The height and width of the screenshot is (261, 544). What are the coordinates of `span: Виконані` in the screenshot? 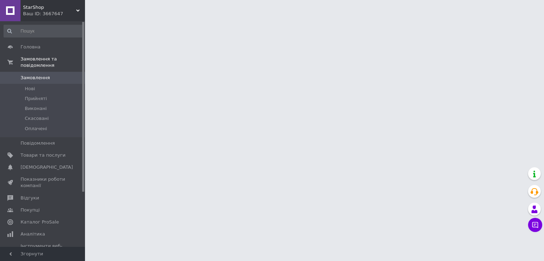 It's located at (36, 109).